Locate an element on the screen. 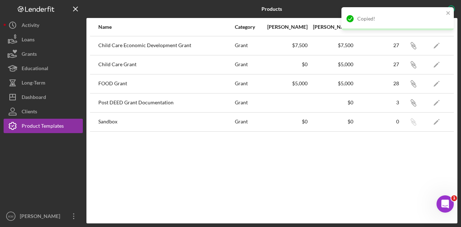  text: KM is located at coordinates (11, 216).